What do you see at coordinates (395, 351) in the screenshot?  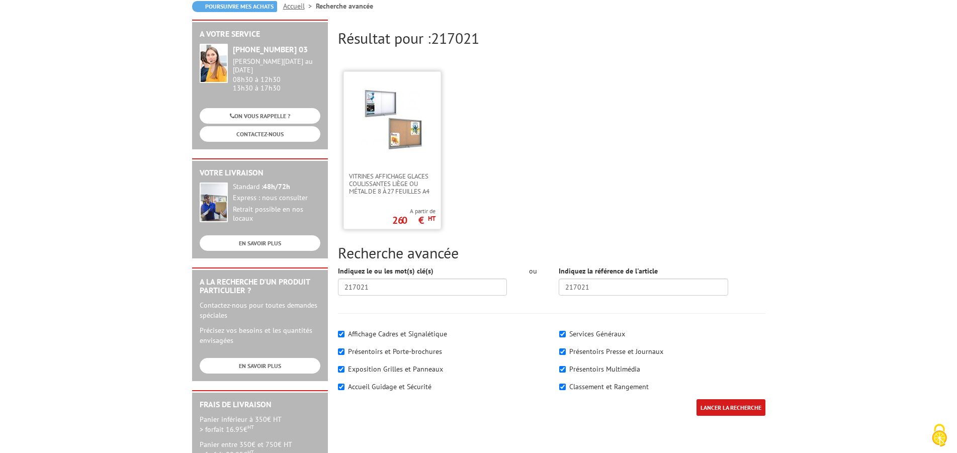 I see `label: Présentoirs et Porte-brochures` at bounding box center [395, 351].